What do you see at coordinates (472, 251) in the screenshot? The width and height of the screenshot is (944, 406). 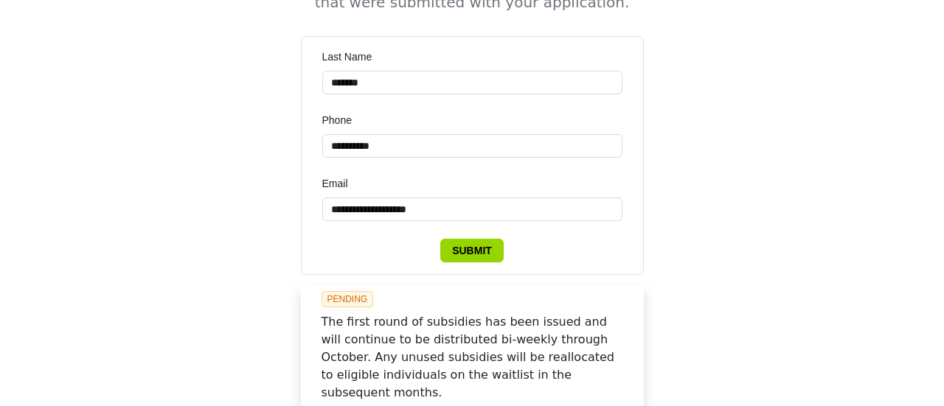 I see `button: Submit` at bounding box center [472, 251].